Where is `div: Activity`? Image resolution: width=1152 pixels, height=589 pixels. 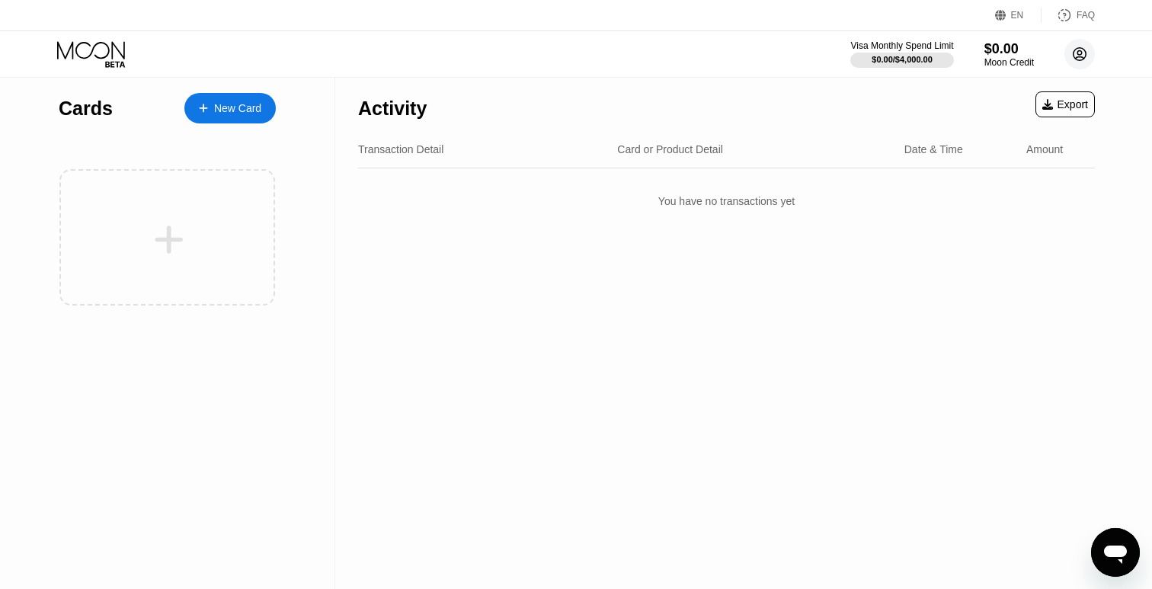
div: Activity is located at coordinates (392, 108).